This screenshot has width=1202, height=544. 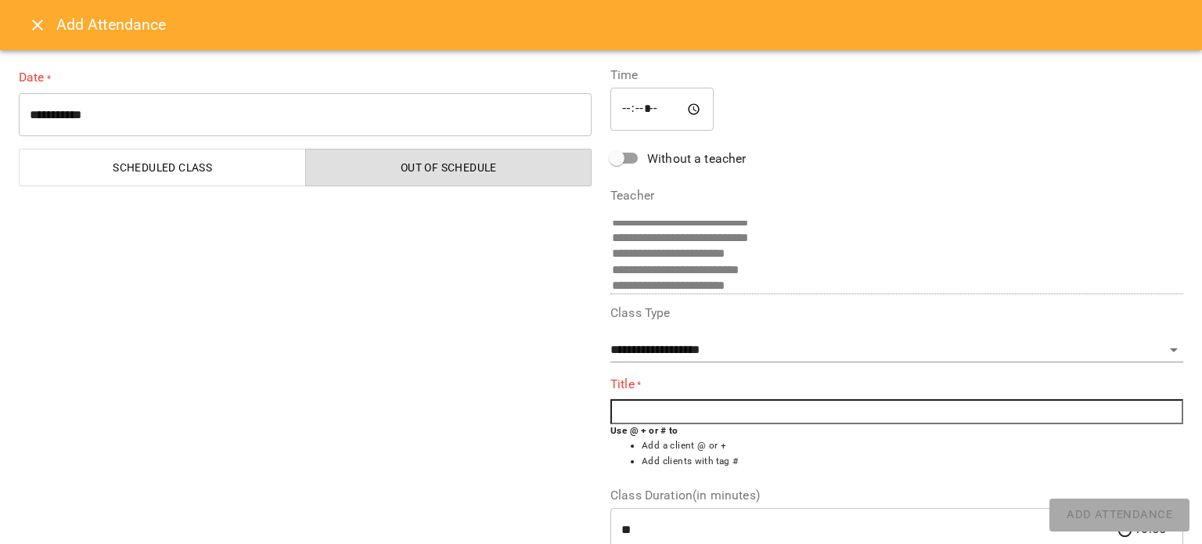 What do you see at coordinates (162, 168) in the screenshot?
I see `button: Scheduled class` at bounding box center [162, 168].